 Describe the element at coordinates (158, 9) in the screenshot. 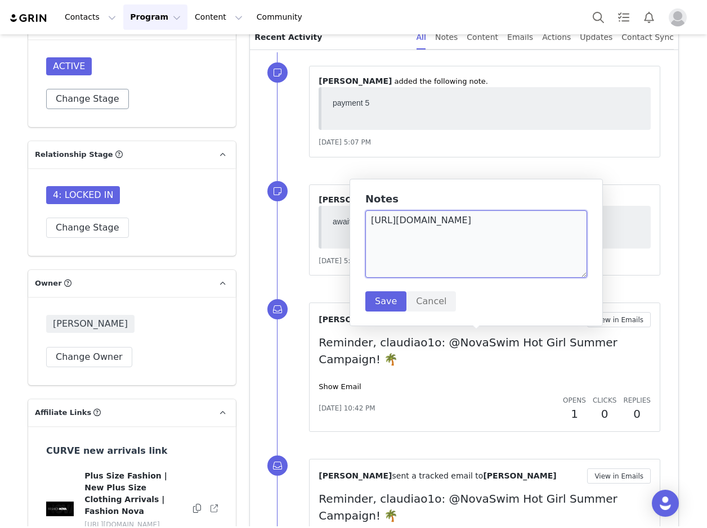

I see `p: payment 5` at that location.